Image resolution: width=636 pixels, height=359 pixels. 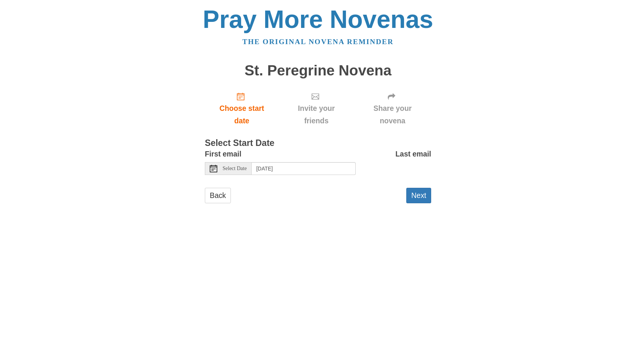 What do you see at coordinates (413, 154) in the screenshot?
I see `label: Last email` at bounding box center [413, 154].